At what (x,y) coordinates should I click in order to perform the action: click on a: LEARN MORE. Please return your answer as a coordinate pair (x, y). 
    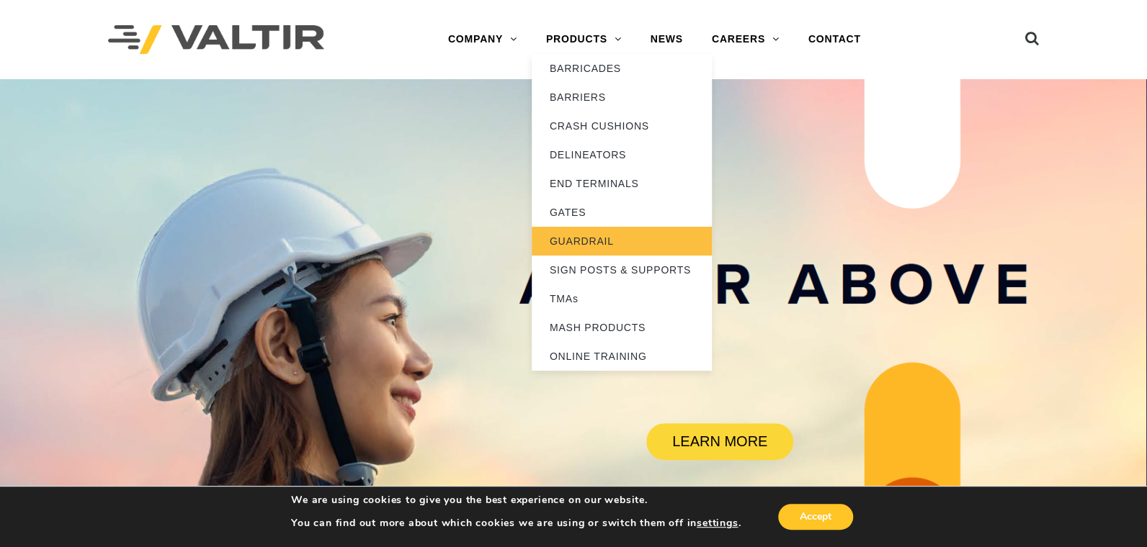
    Looking at the image, I should click on (720, 442).